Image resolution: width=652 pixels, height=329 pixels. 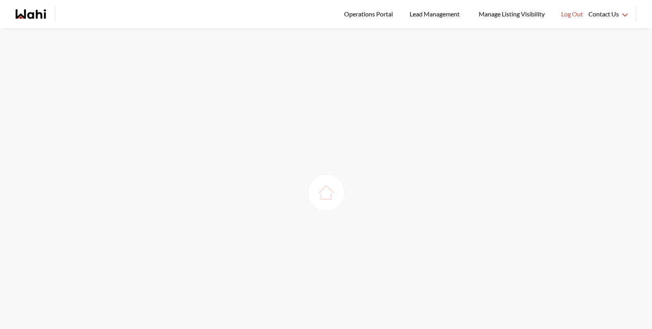 What do you see at coordinates (572, 14) in the screenshot?
I see `span: Log Out` at bounding box center [572, 14].